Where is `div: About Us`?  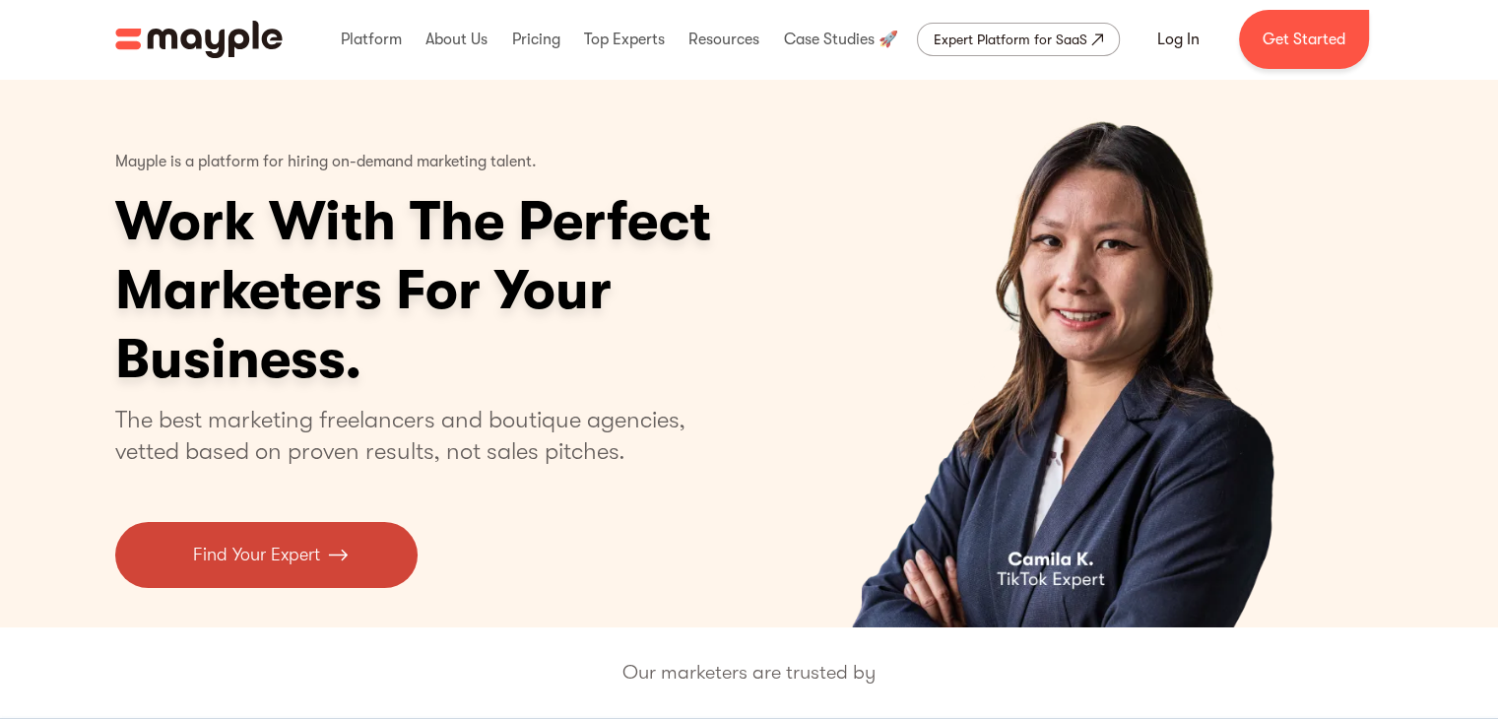 div: About Us is located at coordinates (456, 39).